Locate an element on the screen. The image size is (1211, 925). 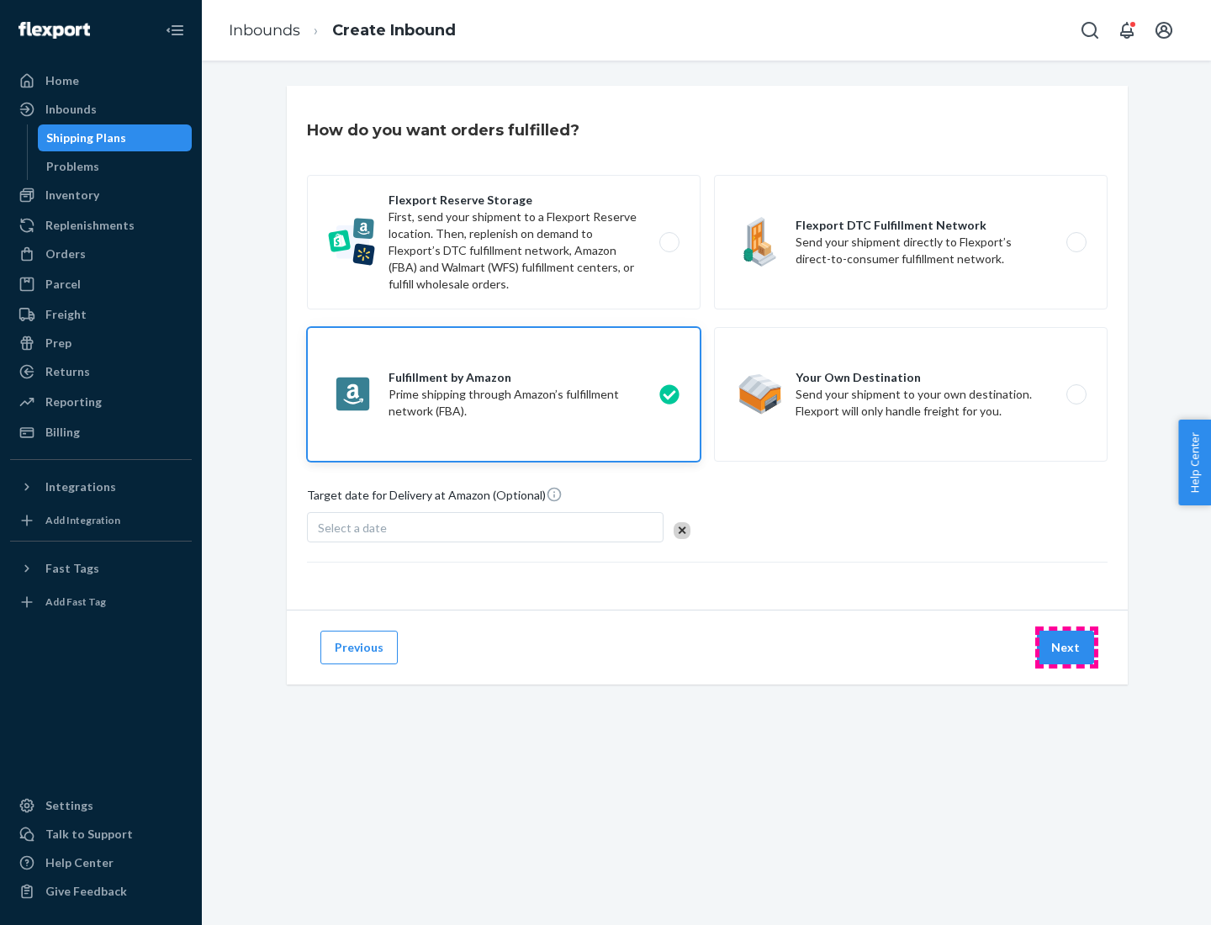
div: Replenishments is located at coordinates (90, 225).